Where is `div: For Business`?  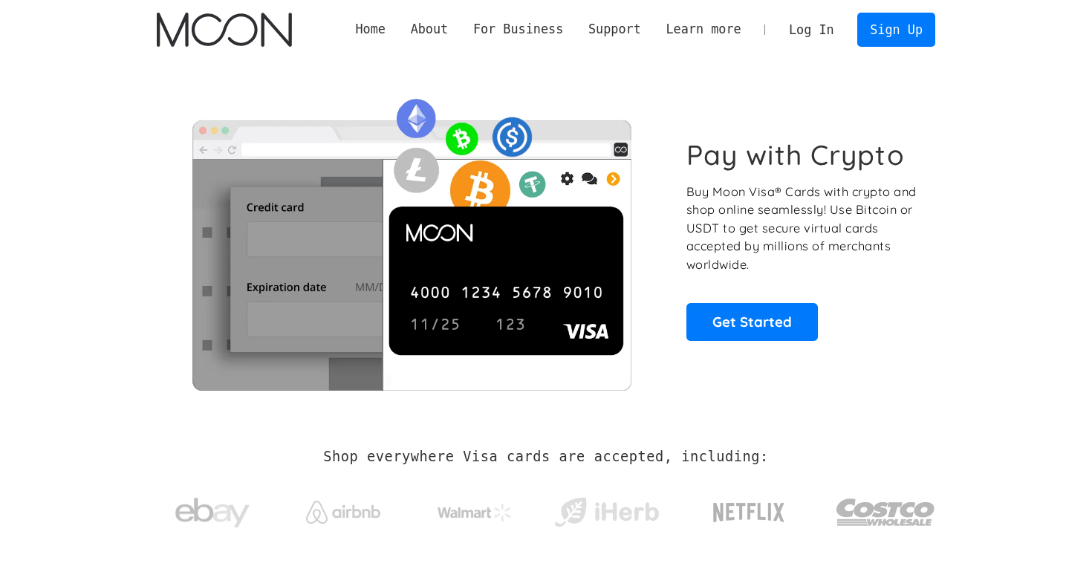 div: For Business is located at coordinates (518, 29).